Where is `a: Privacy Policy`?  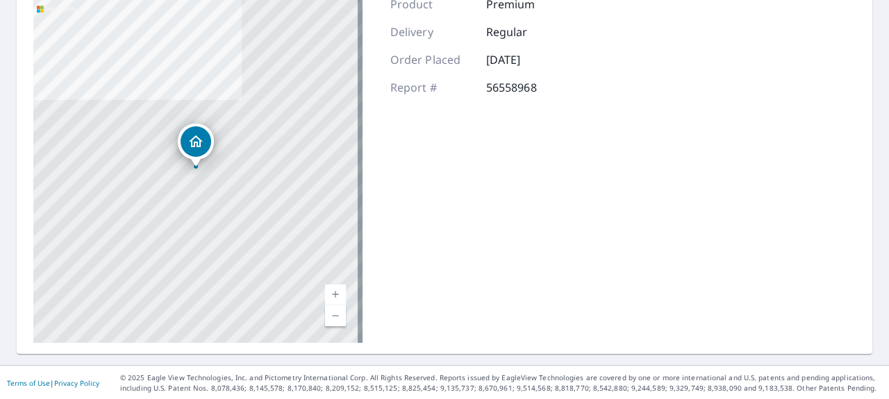 a: Privacy Policy is located at coordinates (76, 383).